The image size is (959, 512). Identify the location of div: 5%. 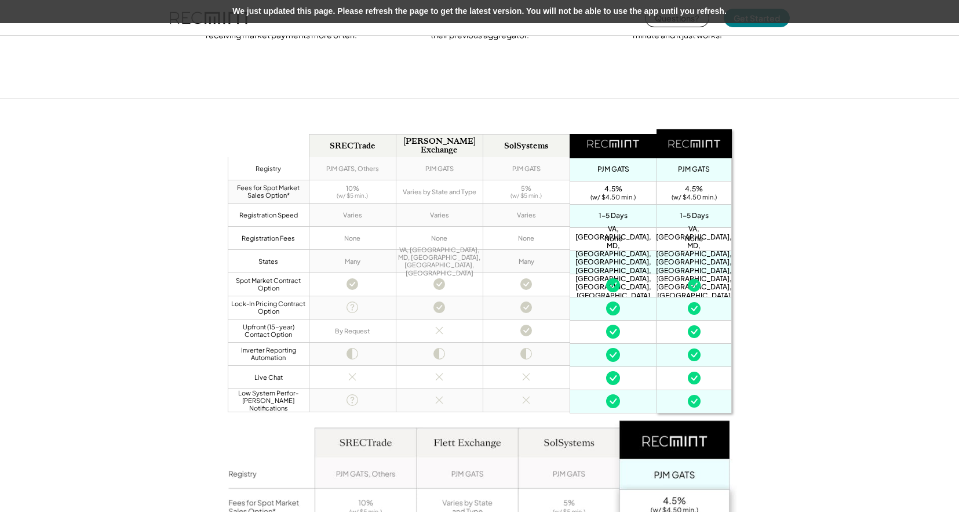
(526, 188).